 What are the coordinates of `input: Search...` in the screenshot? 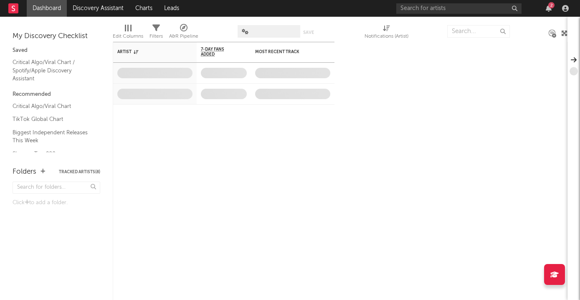 It's located at (479, 31).